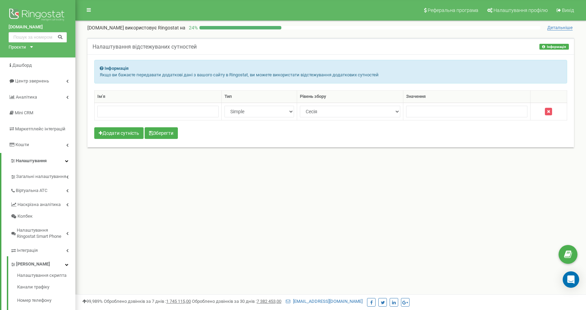 The height and width of the screenshot is (310, 586). Describe the element at coordinates (25, 216) in the screenshot. I see `span: Колбек` at that location.